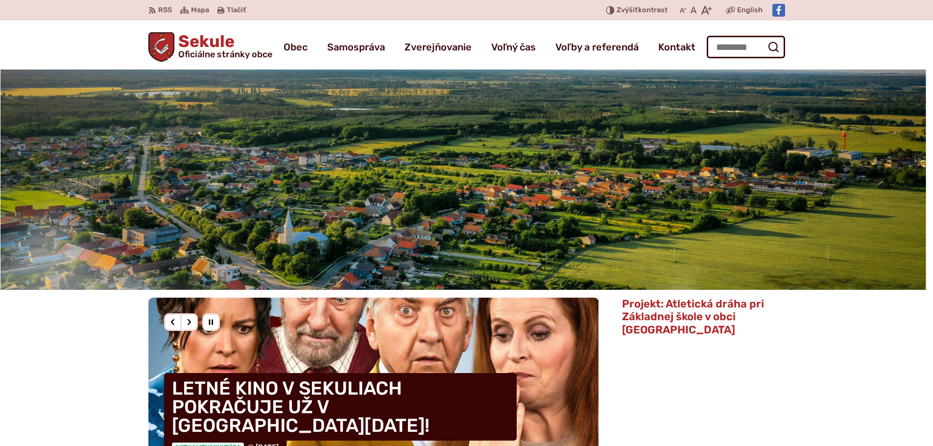 The width and height of the screenshot is (933, 446). I want to click on div: Predošlý slajd, so click(173, 322).